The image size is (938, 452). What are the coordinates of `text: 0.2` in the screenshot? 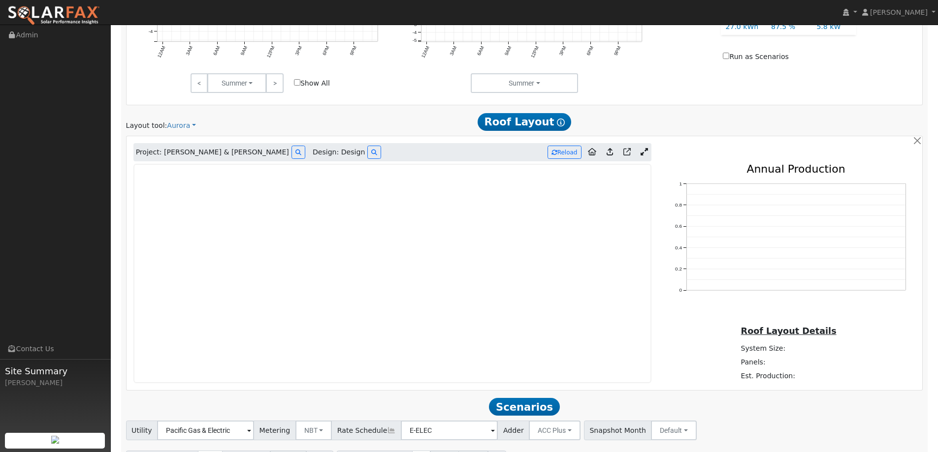 It's located at (678, 269).